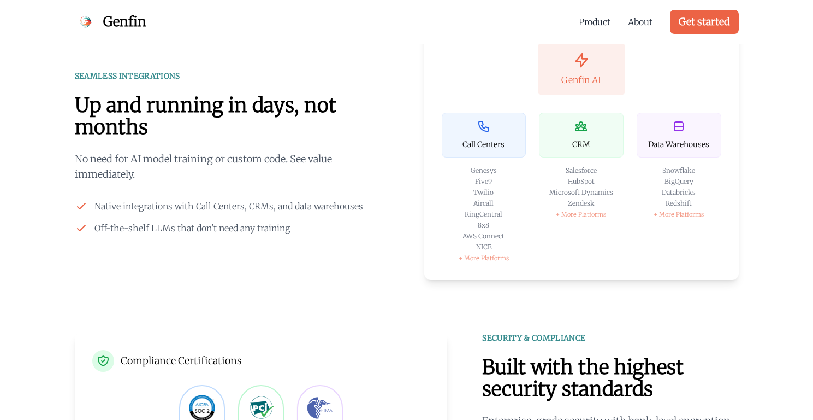  What do you see at coordinates (581, 192) in the screenshot?
I see `div: Microsoft Dynamics` at bounding box center [581, 192].